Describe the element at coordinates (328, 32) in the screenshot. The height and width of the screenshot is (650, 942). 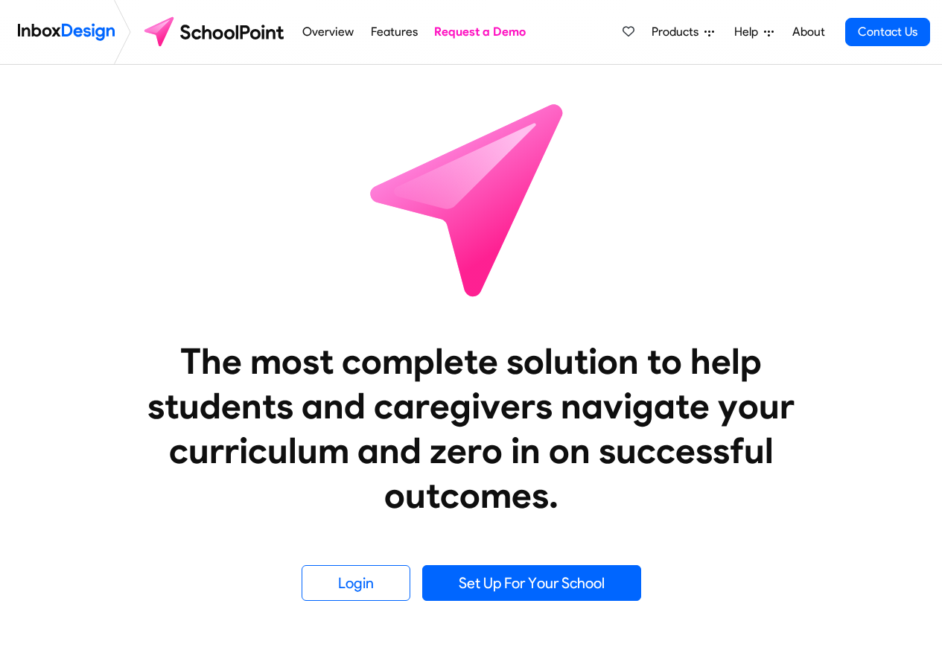
I see `a: Overview` at that location.